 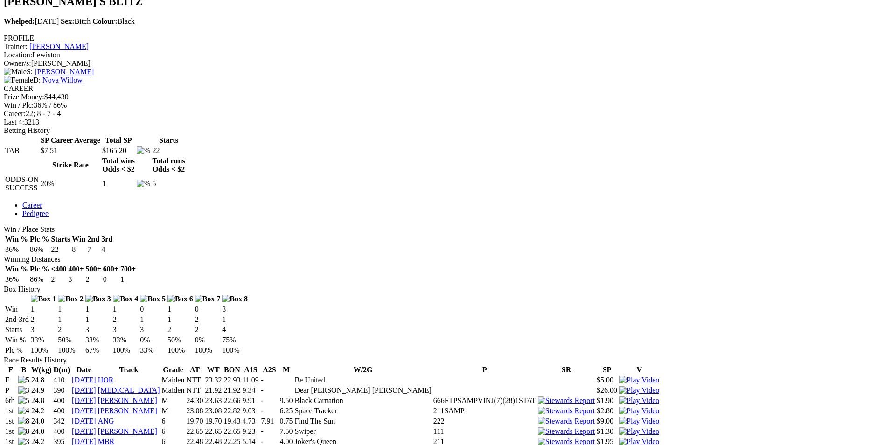 I want to click on td: 75%, so click(x=235, y=340).